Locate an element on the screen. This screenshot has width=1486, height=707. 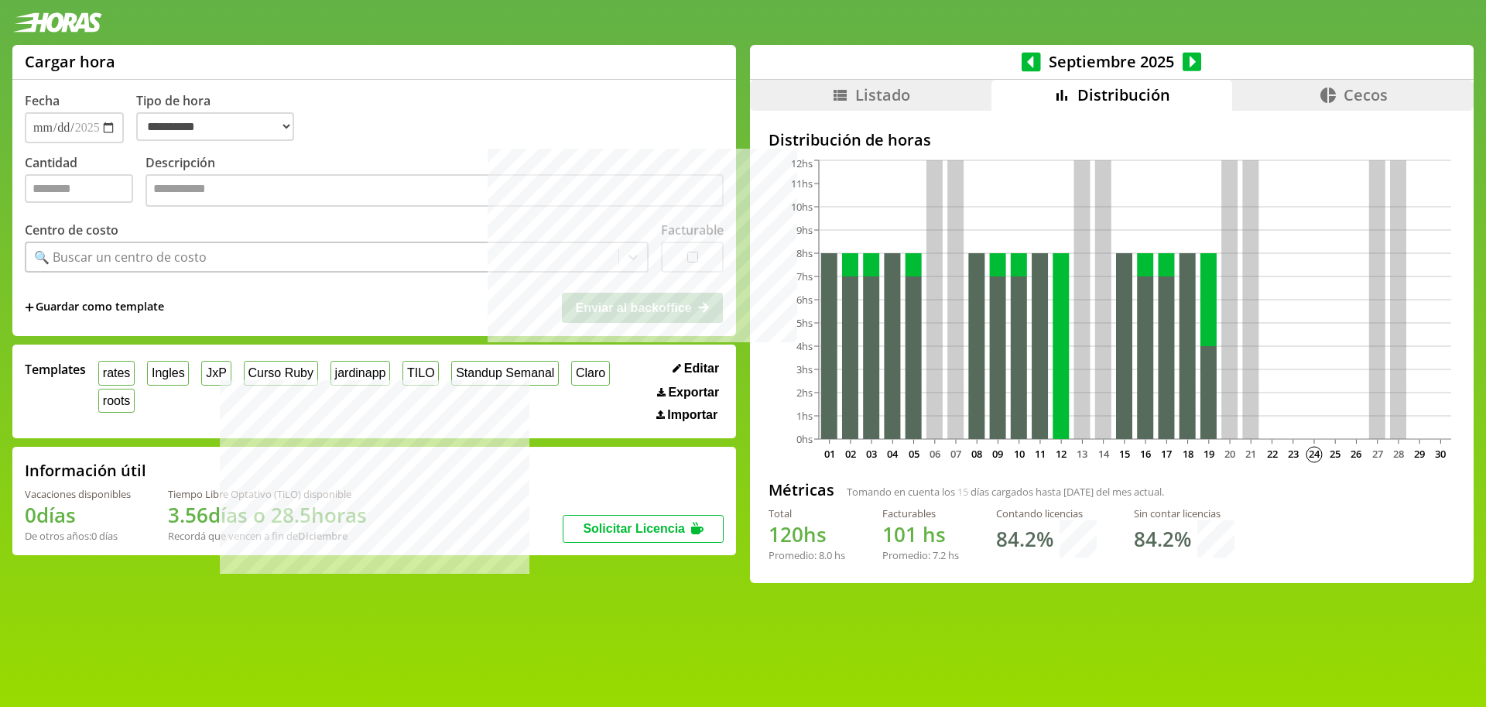
div: Sin contar licencias is located at coordinates (1184, 513).